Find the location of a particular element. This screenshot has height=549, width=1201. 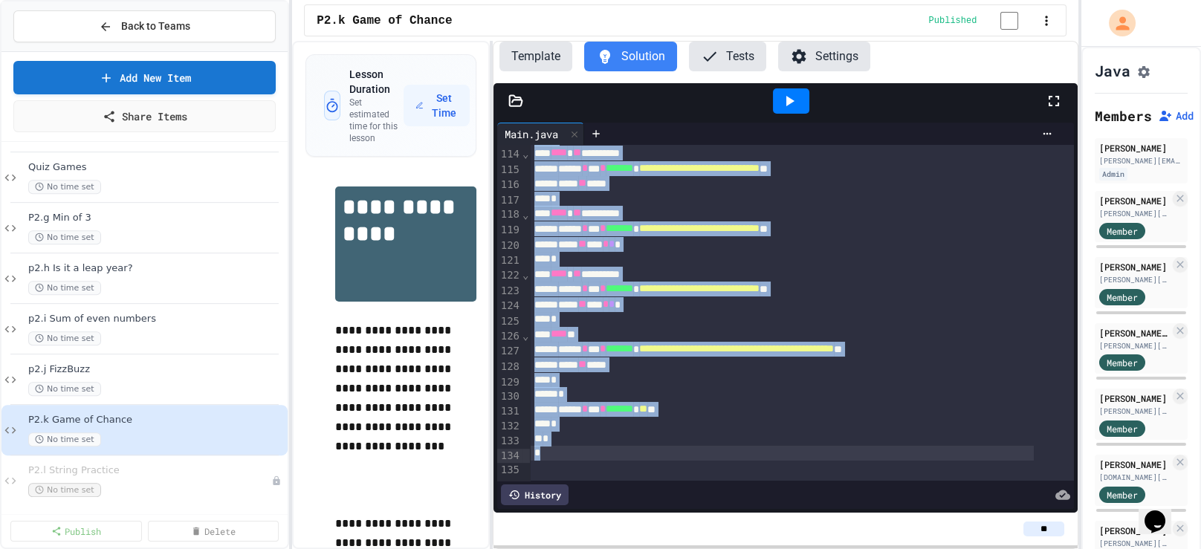

a: Publish is located at coordinates (76, 531).